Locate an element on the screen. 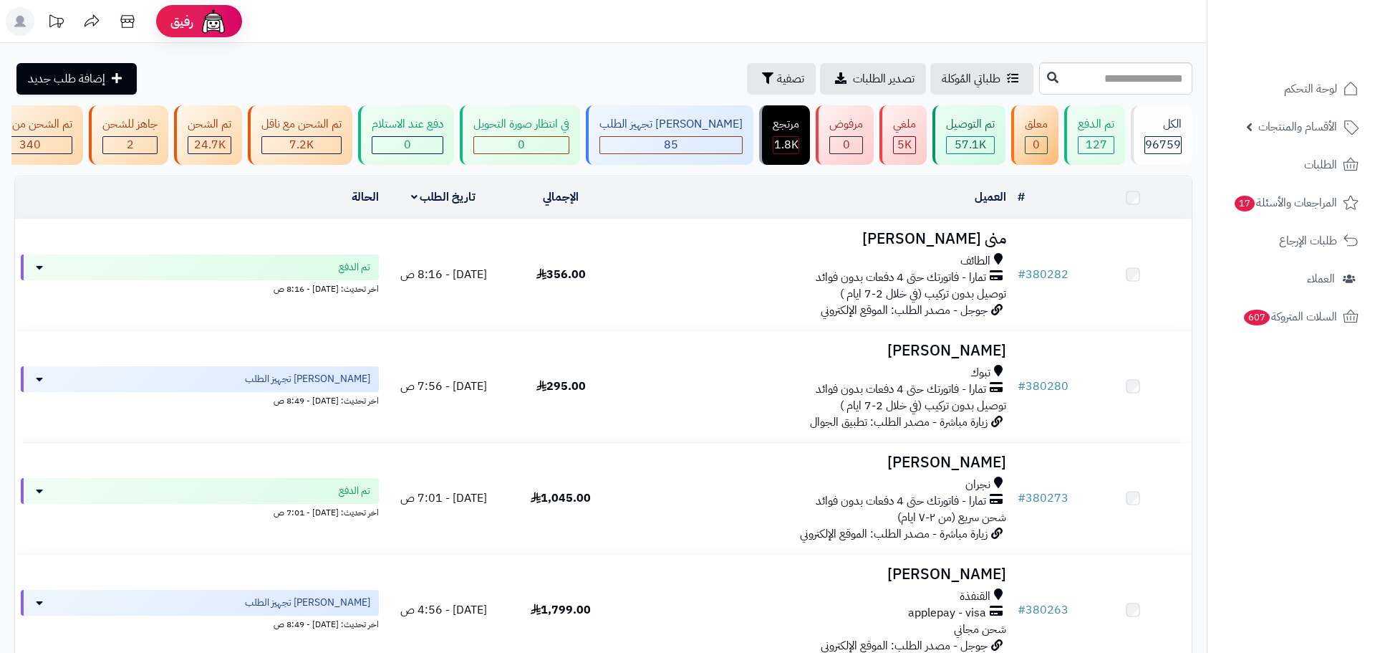 The width and height of the screenshot is (1375, 653). span: تبوك is located at coordinates (981, 372).